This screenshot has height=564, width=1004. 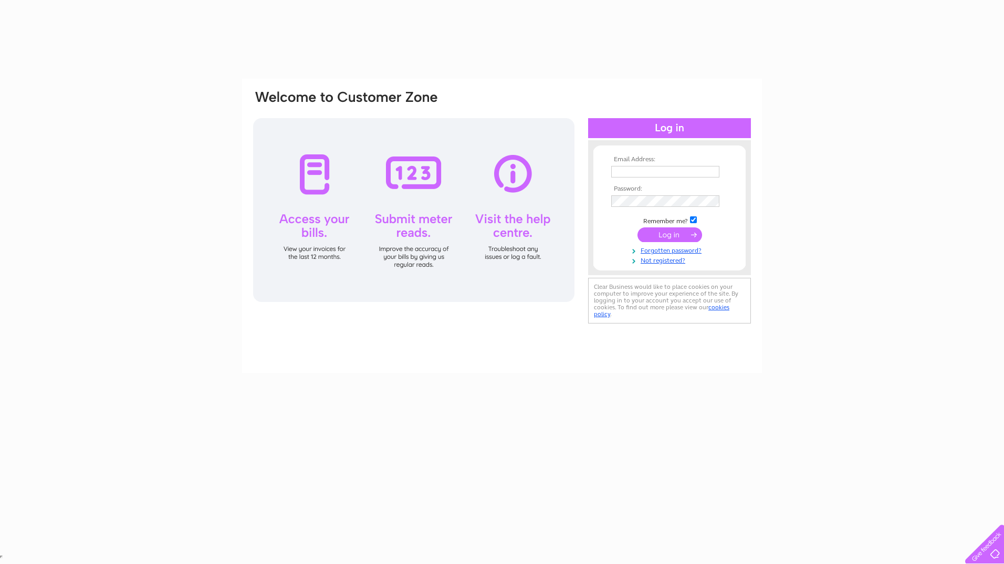 What do you see at coordinates (661, 310) in the screenshot?
I see `a: cookies policy` at bounding box center [661, 310].